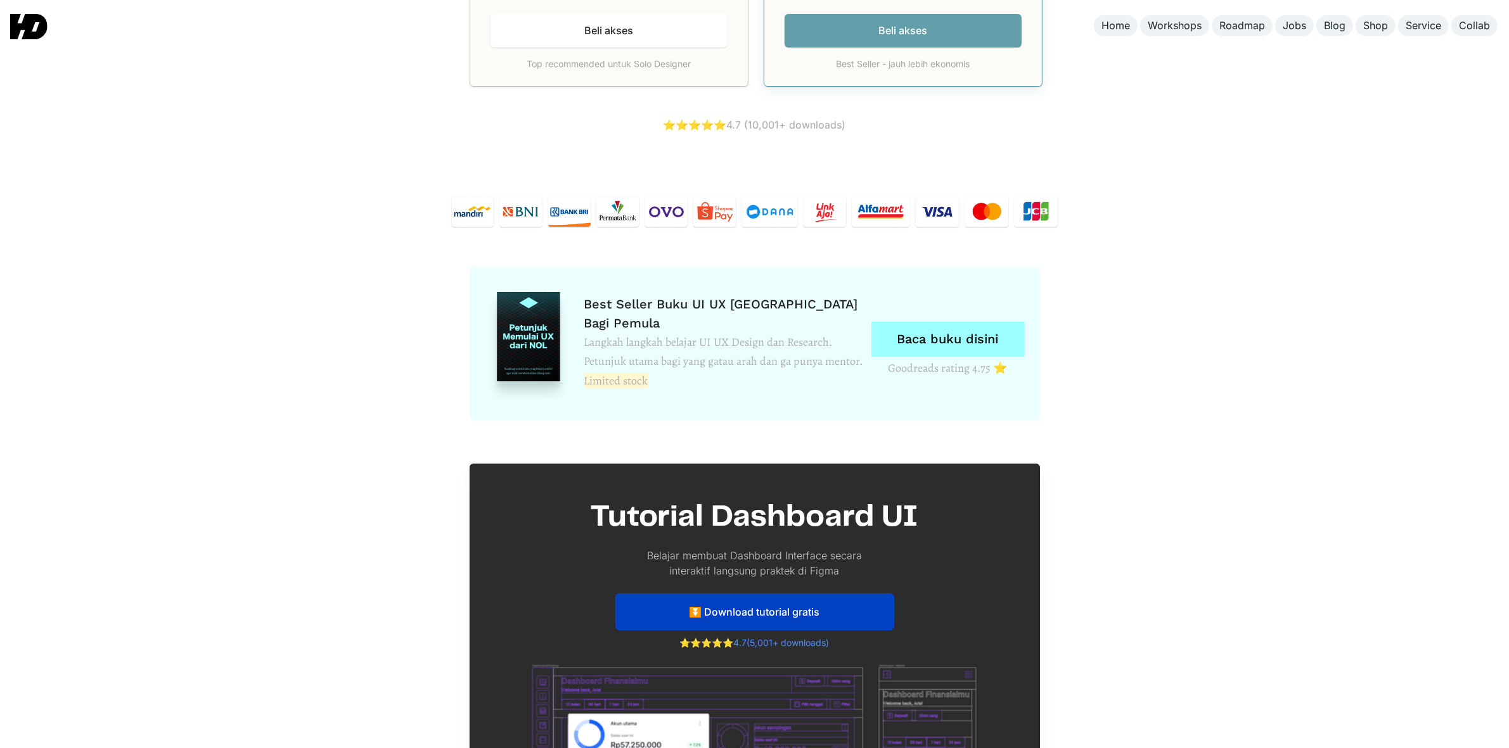  What do you see at coordinates (755, 212) in the screenshot?
I see `img: Metode pembayaran Tutorial Membuat Design System dari NOL - HaloFigma` at bounding box center [755, 212].